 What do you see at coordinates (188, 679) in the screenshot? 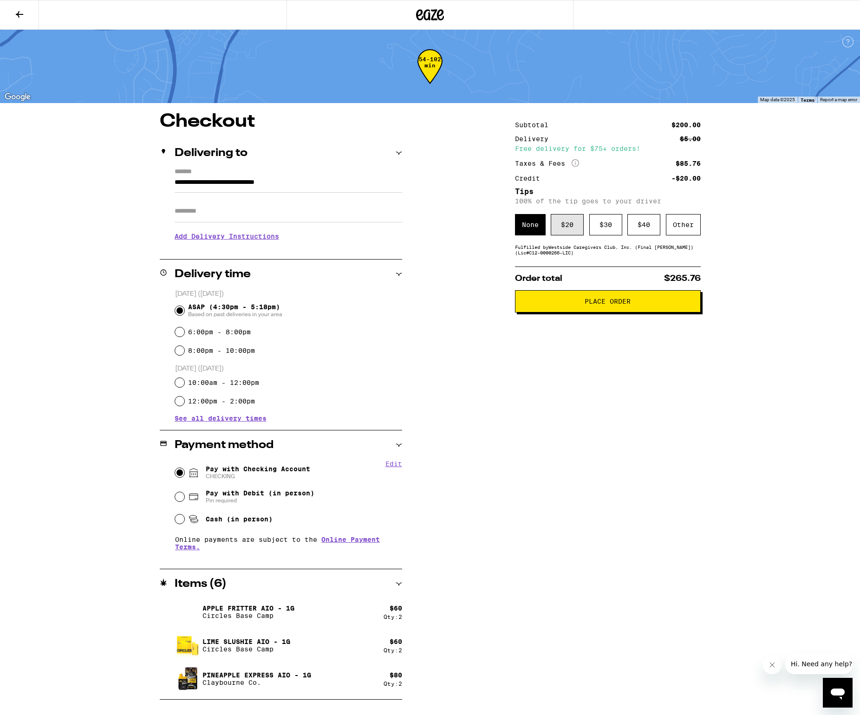
I see `img: Pineapple Express AIO - 1g` at bounding box center [188, 679].